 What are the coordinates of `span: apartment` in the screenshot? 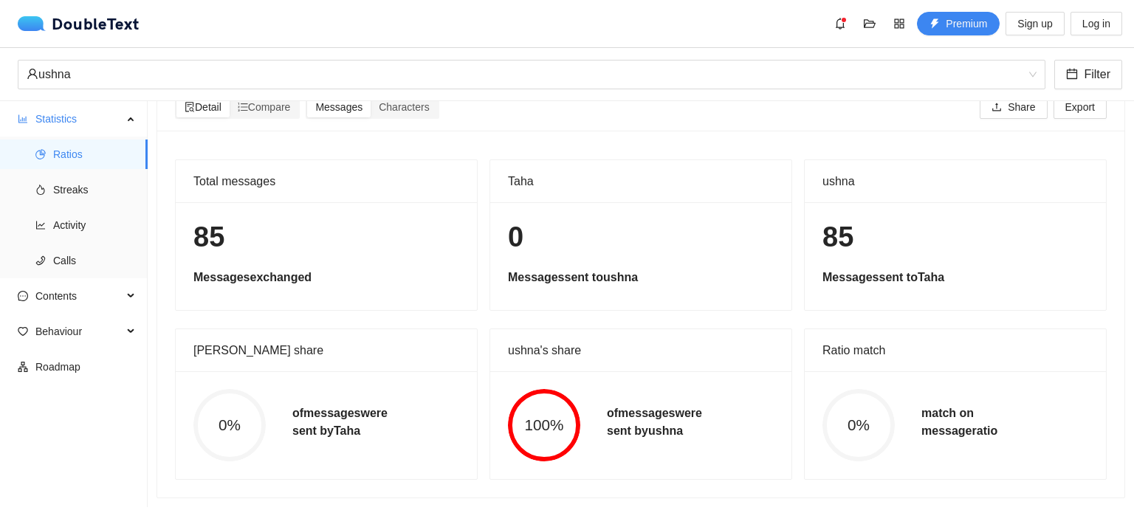 It's located at (23, 367).